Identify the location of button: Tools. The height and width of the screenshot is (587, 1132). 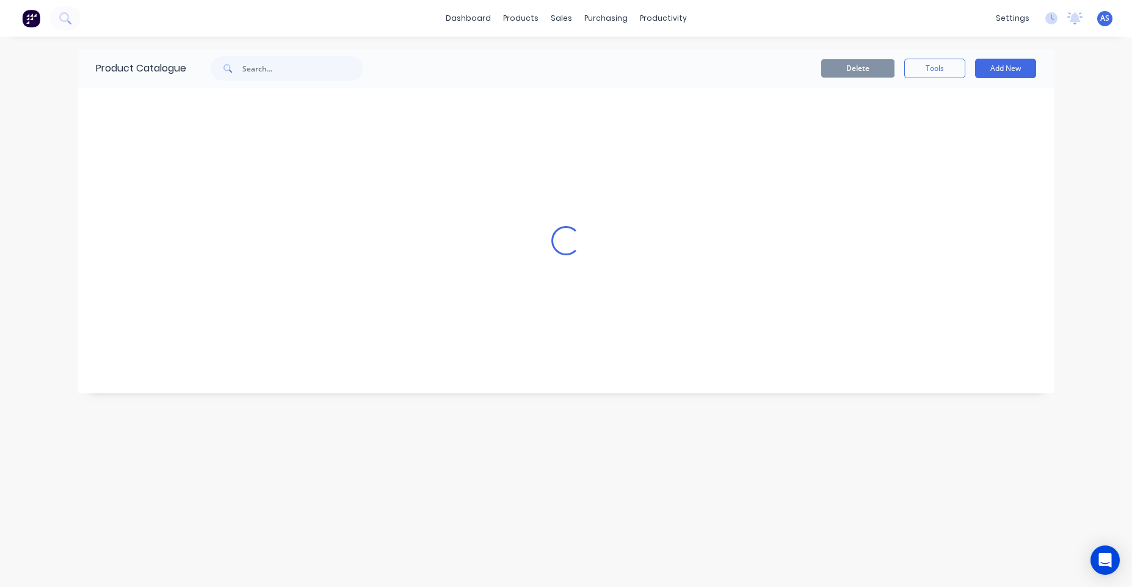
(935, 68).